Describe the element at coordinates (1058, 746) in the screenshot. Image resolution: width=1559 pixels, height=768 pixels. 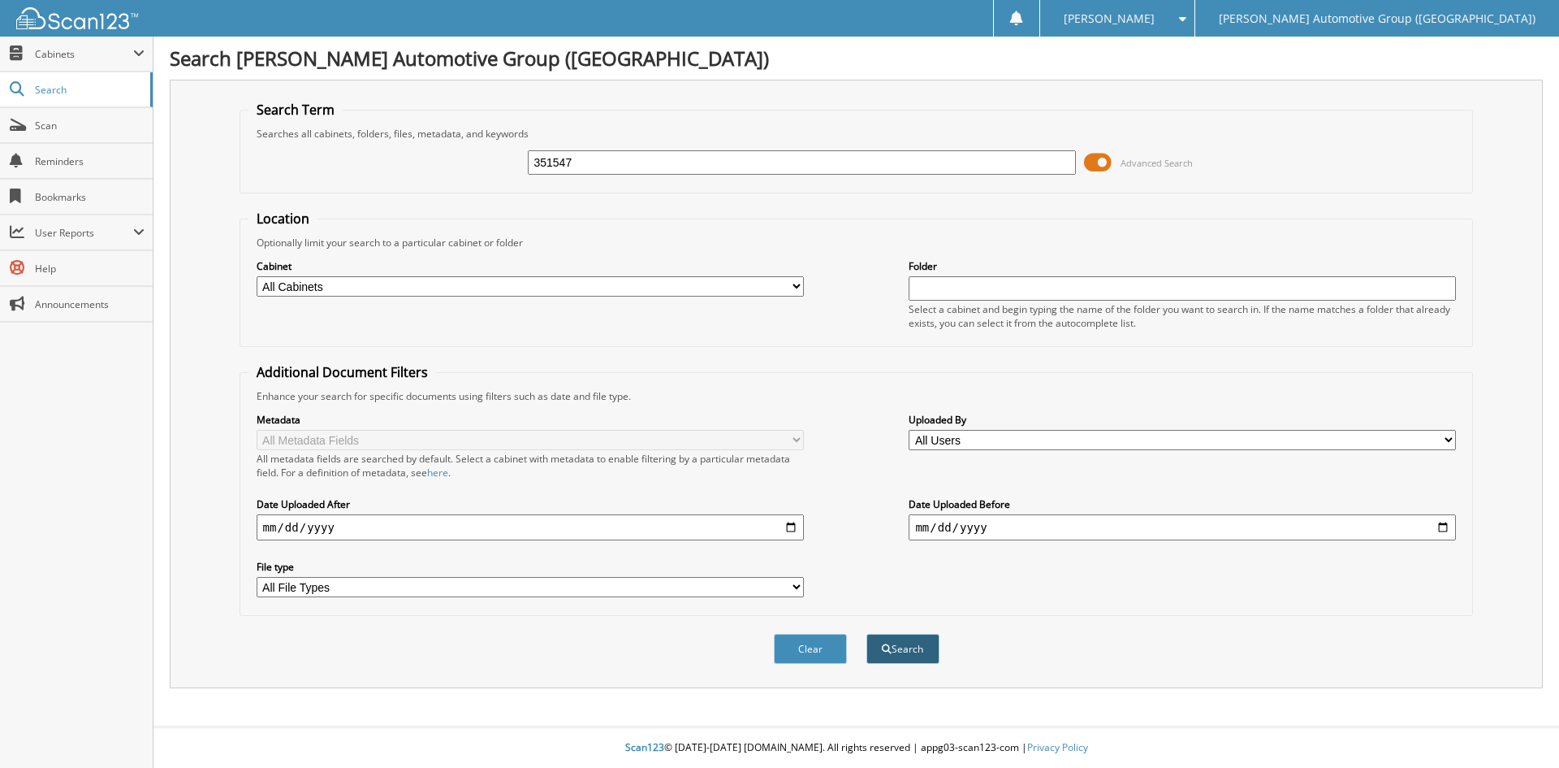
I see `a: Privacy Policy` at that location.